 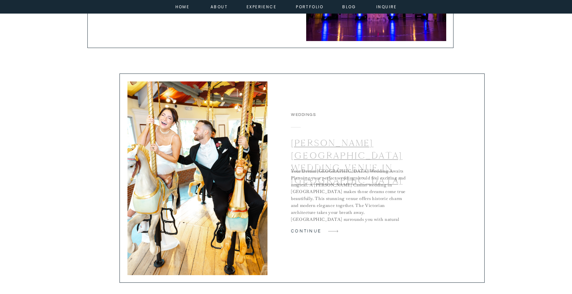 I want to click on nav: home, so click(x=182, y=6).